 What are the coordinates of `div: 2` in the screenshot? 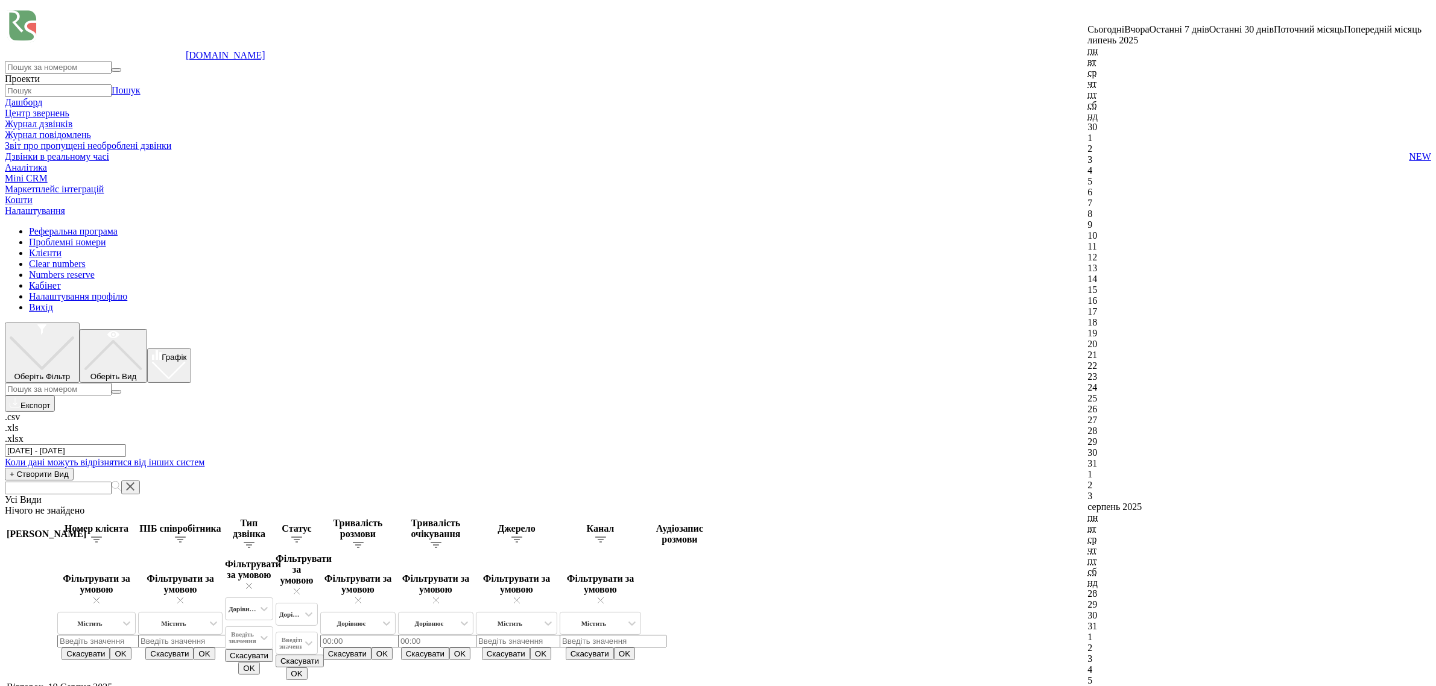 It's located at (1255, 485).